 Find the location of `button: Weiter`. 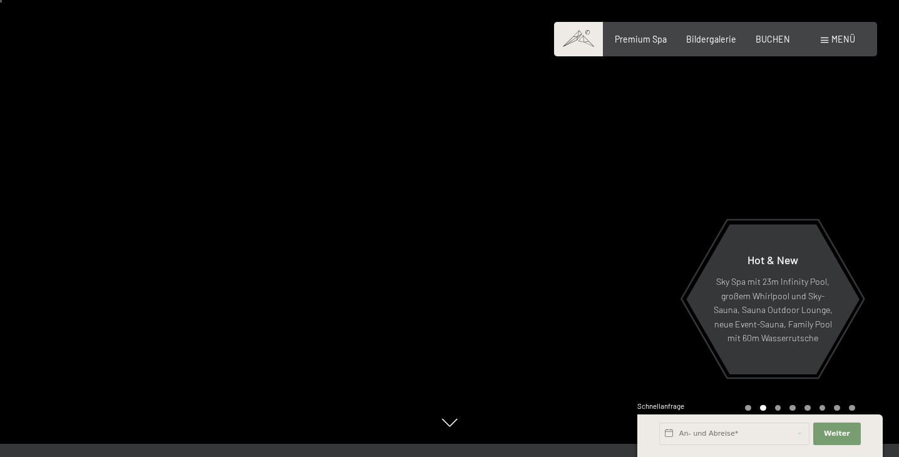

button: Weiter is located at coordinates (837, 434).